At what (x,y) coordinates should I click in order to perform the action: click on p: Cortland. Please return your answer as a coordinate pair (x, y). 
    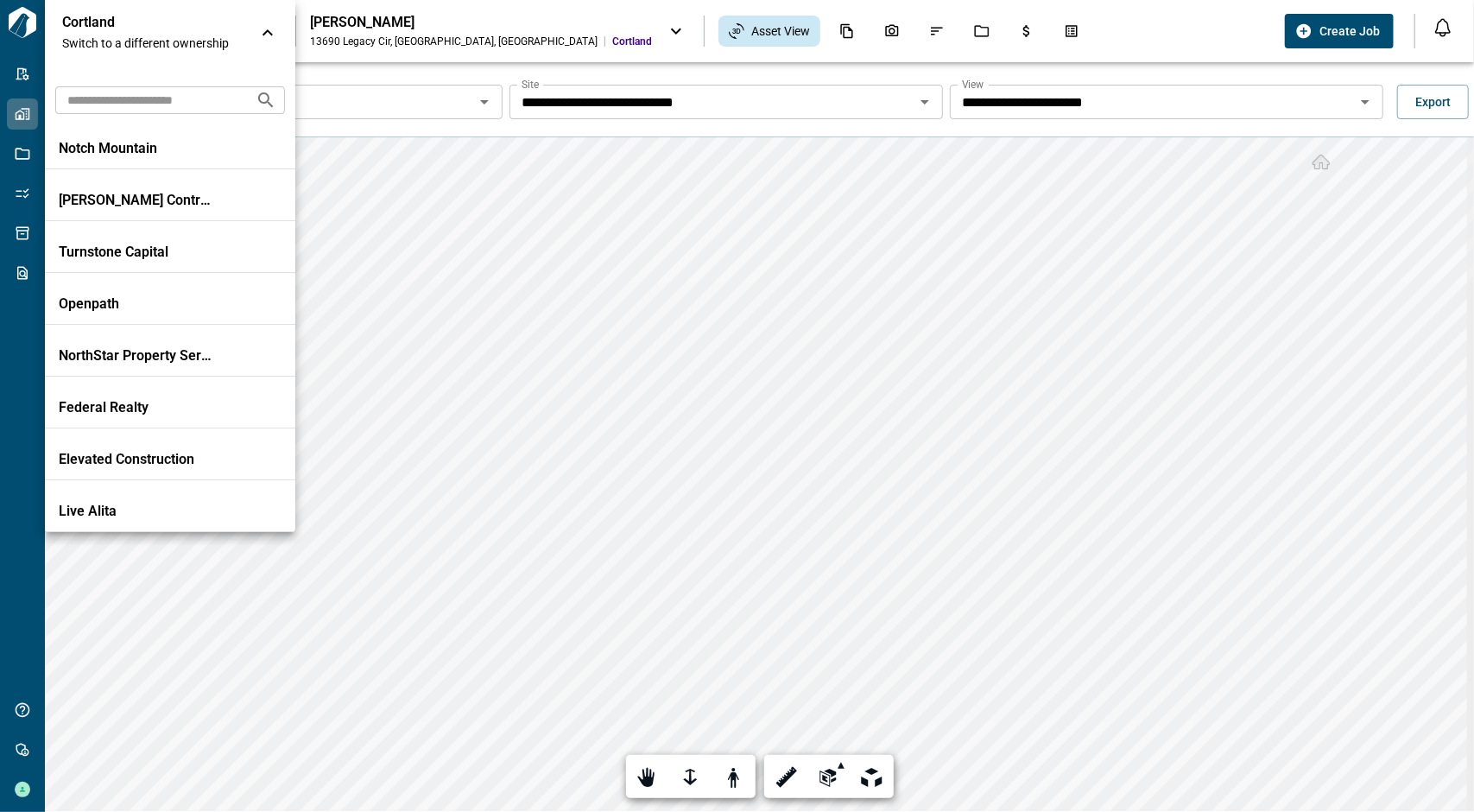
    Looking at the image, I should click on (140, 22).